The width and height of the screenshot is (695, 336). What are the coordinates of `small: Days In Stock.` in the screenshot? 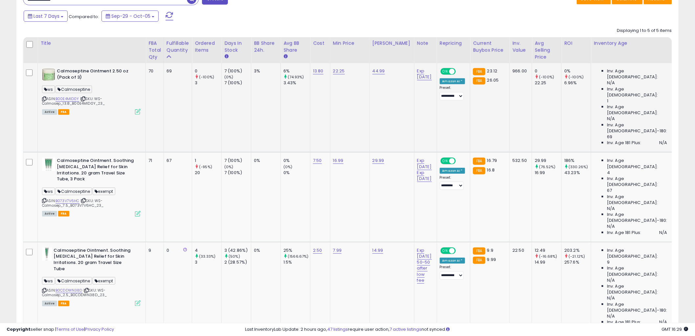 It's located at (226, 57).